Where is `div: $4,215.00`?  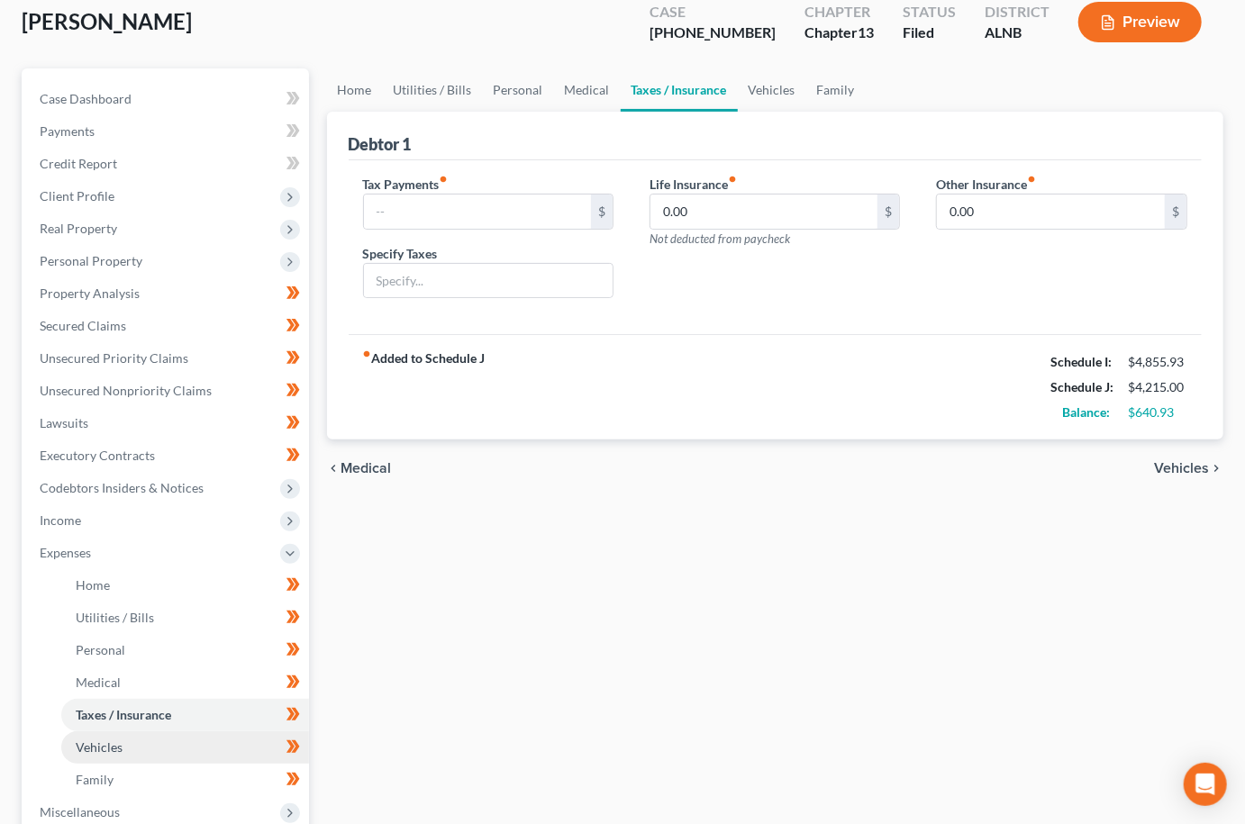
div: $4,215.00 is located at coordinates (1158, 387).